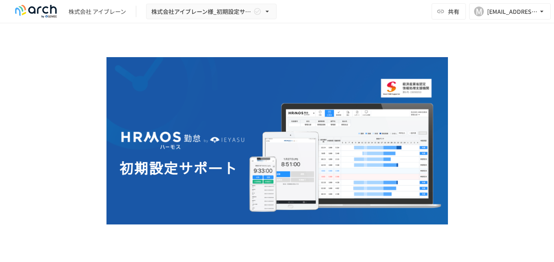 The image size is (554, 262). What do you see at coordinates (449, 11) in the screenshot?
I see `button: 共有` at bounding box center [449, 11].